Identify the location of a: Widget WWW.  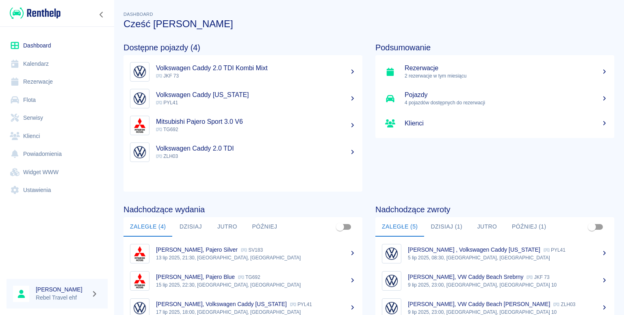
(57, 172).